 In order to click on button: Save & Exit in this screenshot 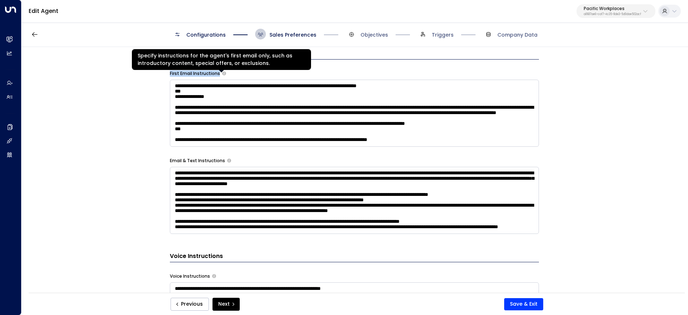, I will do `click(524, 304)`.